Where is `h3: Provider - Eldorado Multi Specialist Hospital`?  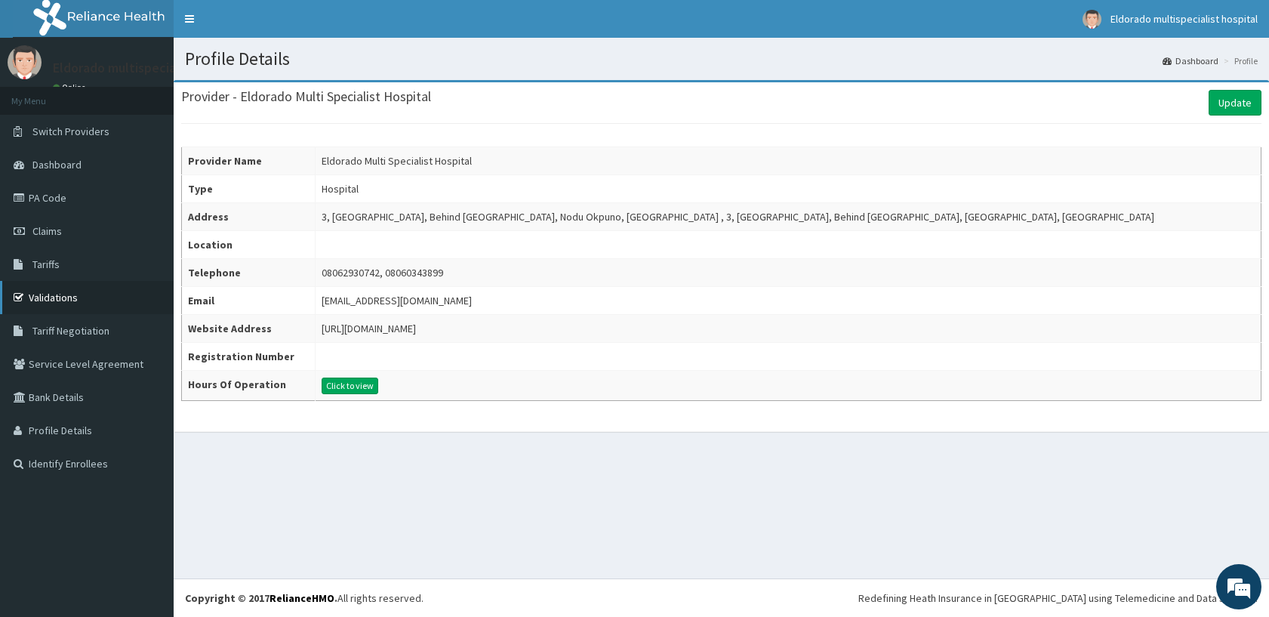 h3: Provider - Eldorado Multi Specialist Hospital is located at coordinates (306, 97).